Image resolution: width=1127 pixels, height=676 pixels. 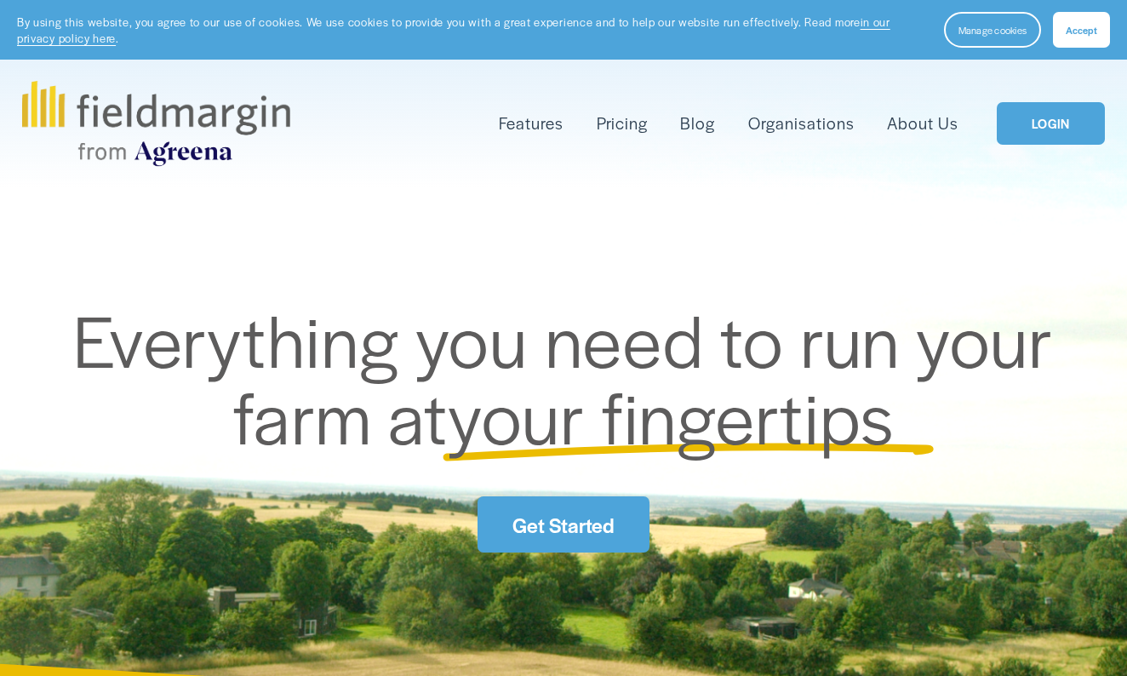 What do you see at coordinates (564, 525) in the screenshot?
I see `a: Get Started` at bounding box center [564, 525].